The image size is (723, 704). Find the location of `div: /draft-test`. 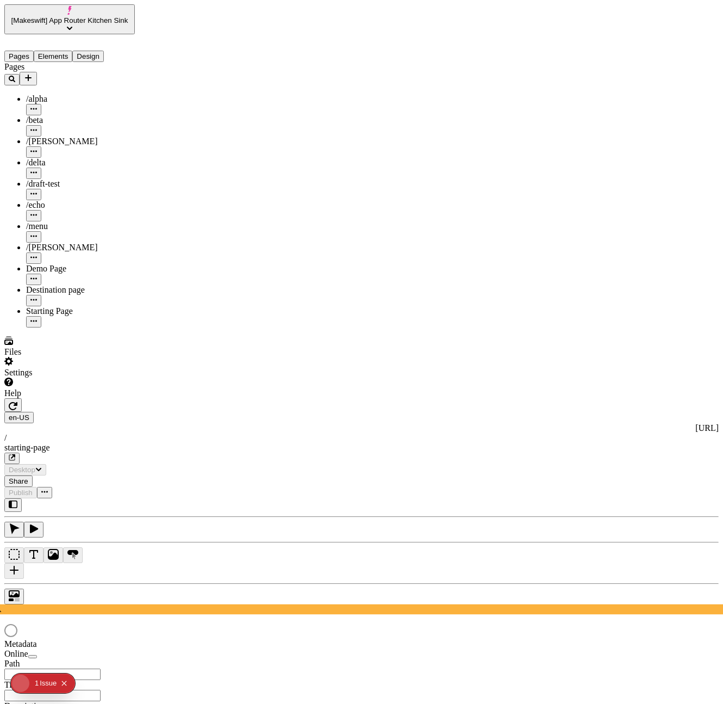

div: /draft-test is located at coordinates (80, 184).